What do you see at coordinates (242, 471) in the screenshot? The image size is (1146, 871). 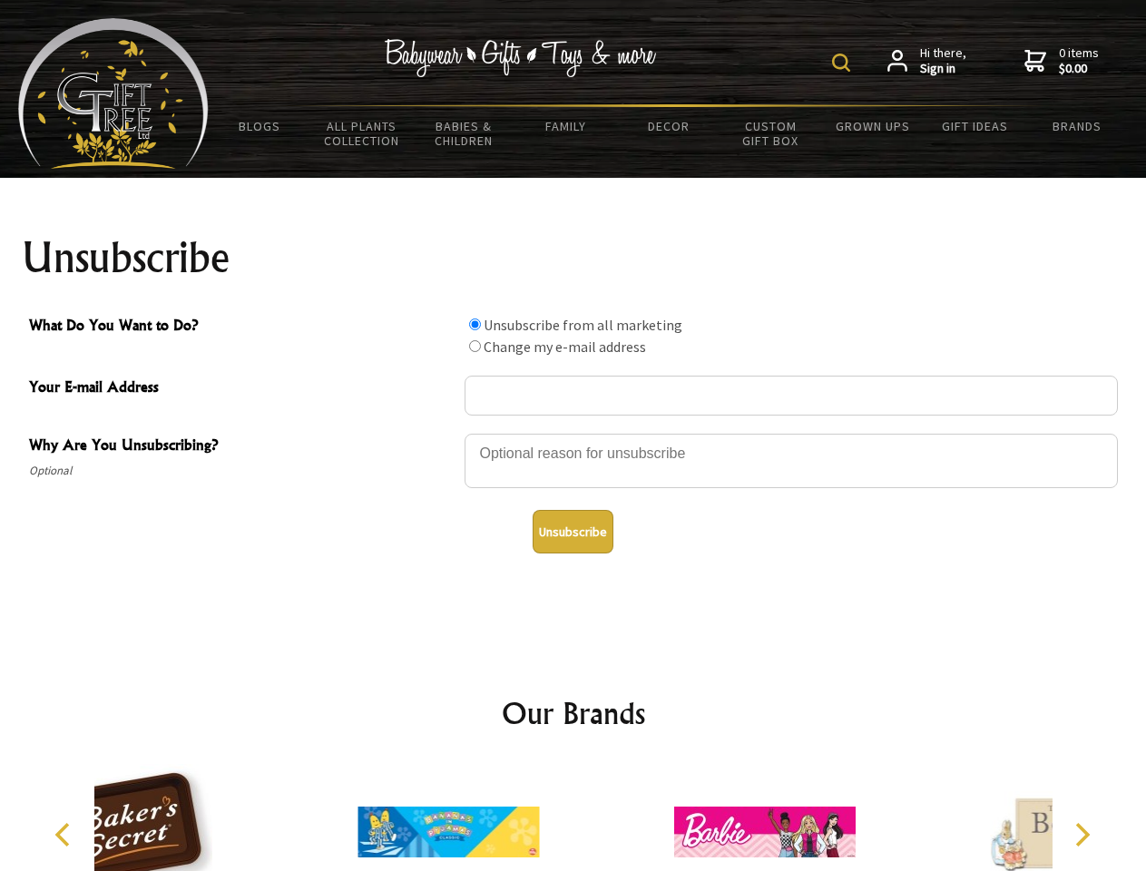 I see `span: Optional` at bounding box center [242, 471].